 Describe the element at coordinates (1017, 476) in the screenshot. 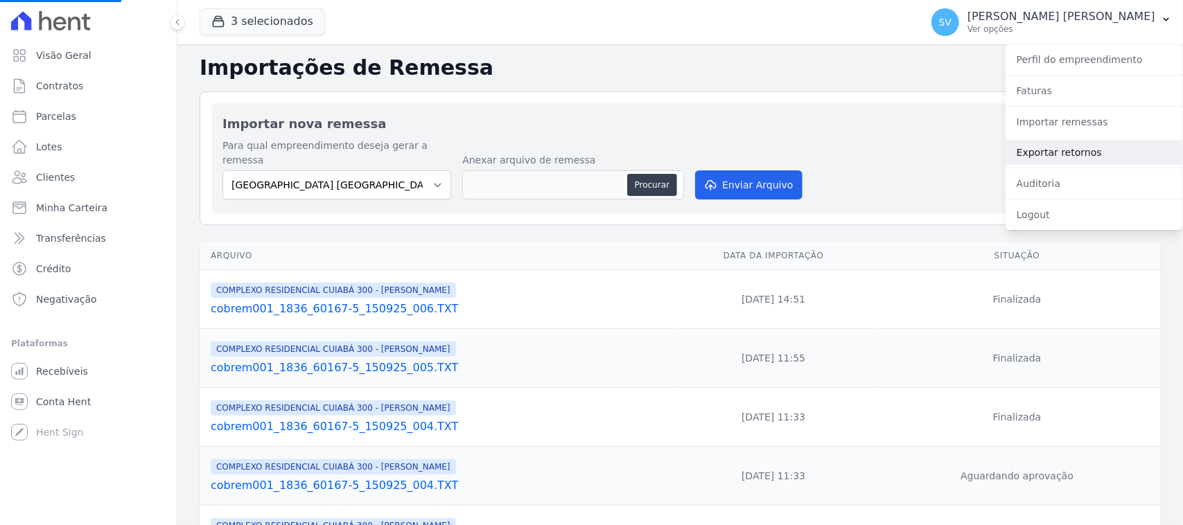

I see `td: Aguardando aprovação` at that location.